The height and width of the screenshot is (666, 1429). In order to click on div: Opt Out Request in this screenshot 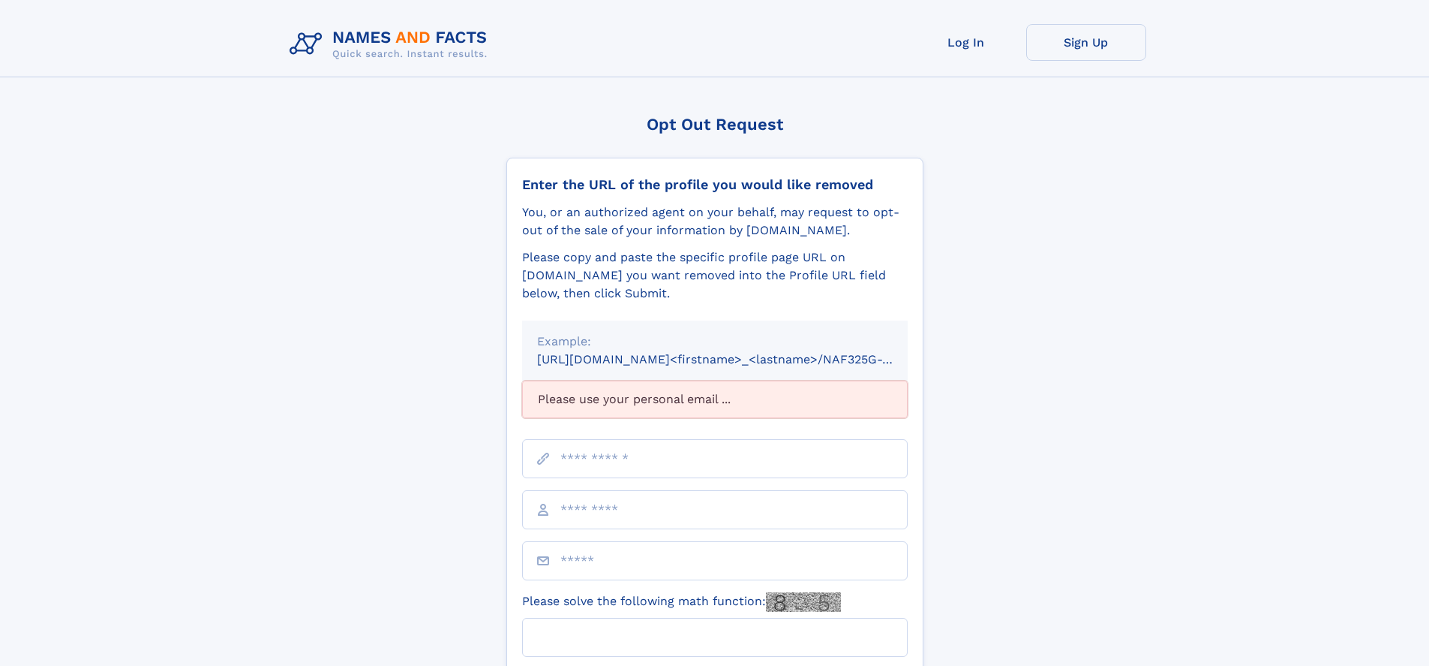, I will do `click(715, 124)`.